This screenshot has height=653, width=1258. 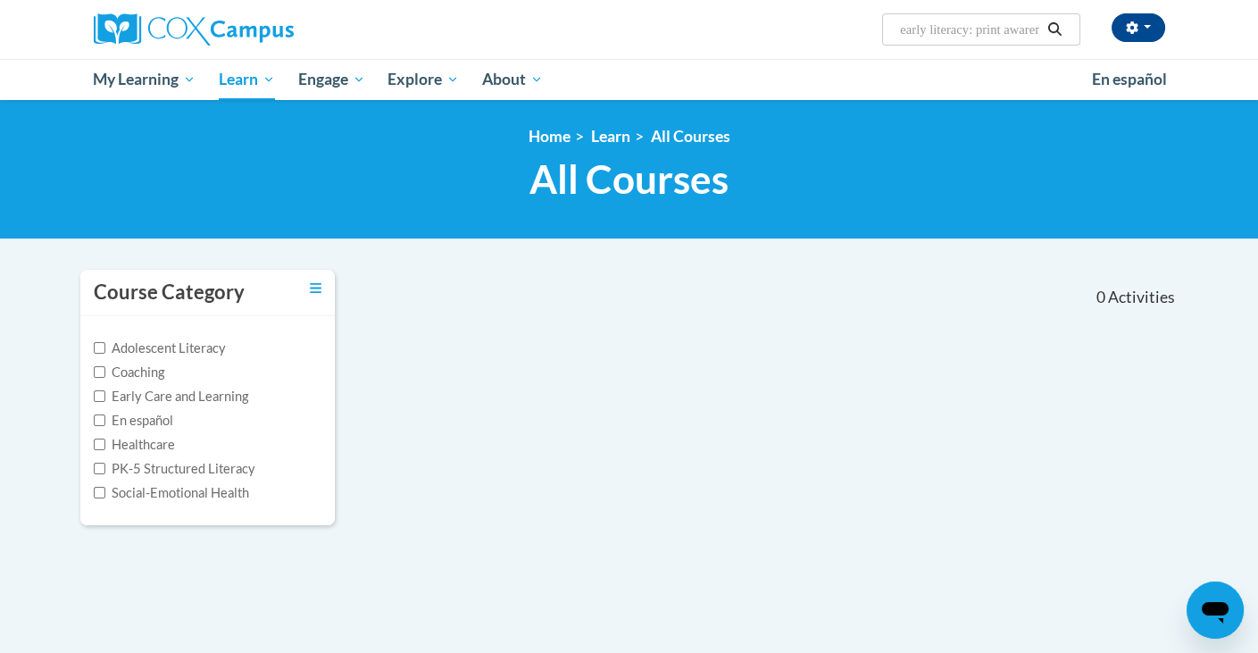 I want to click on h3: Course Category, so click(x=169, y=292).